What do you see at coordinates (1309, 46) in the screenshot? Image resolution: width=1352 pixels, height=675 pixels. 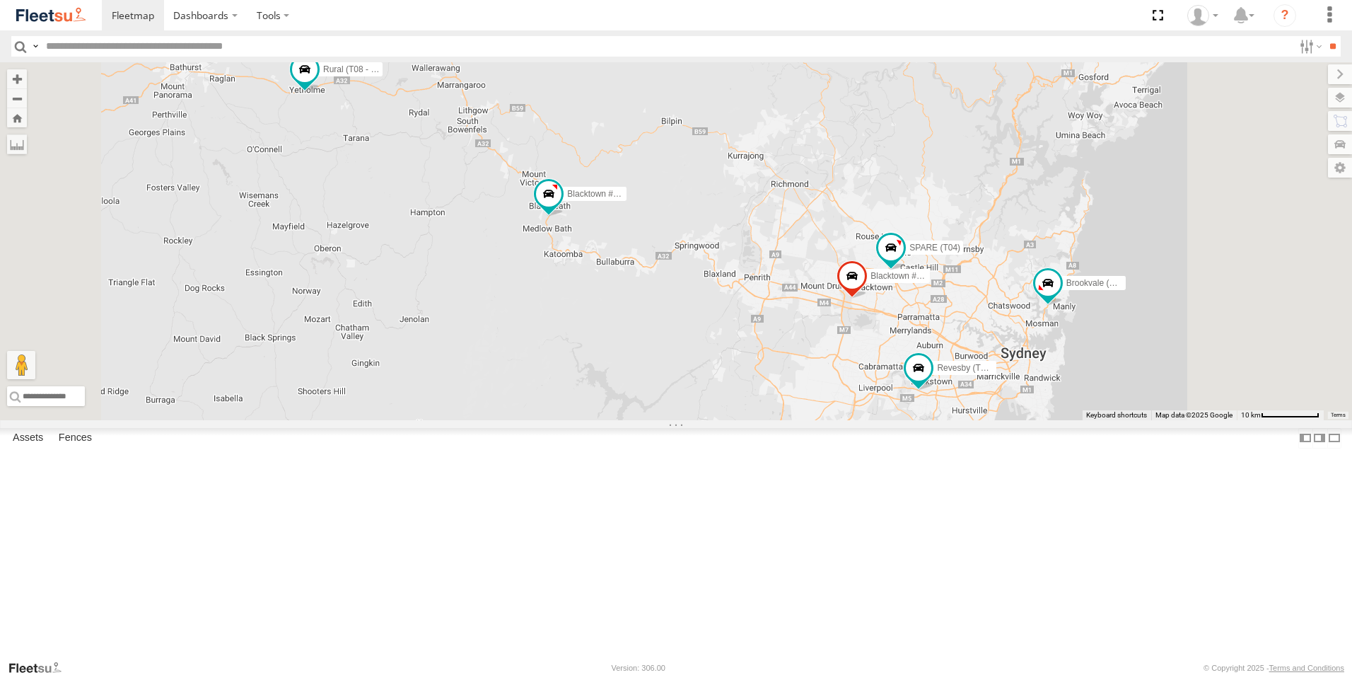 I see `label: Search Filter Options` at bounding box center [1309, 46].